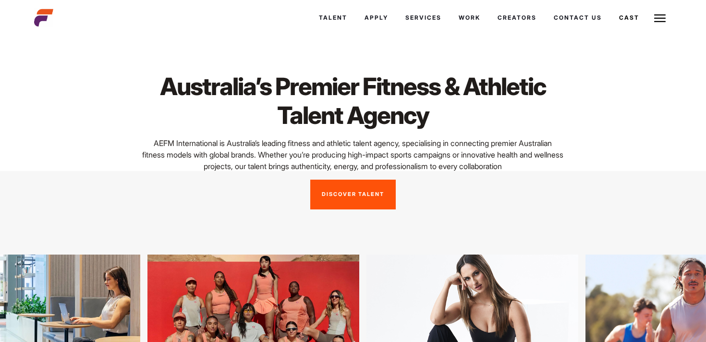 Image resolution: width=706 pixels, height=342 pixels. Describe the element at coordinates (578, 18) in the screenshot. I see `a: Contact Us` at that location.